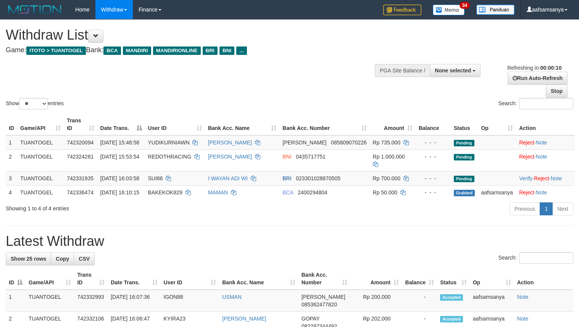 Image resolution: width=579 pixels, height=327 pixels. Describe the element at coordinates (11, 143) in the screenshot. I see `td: 1` at that location.